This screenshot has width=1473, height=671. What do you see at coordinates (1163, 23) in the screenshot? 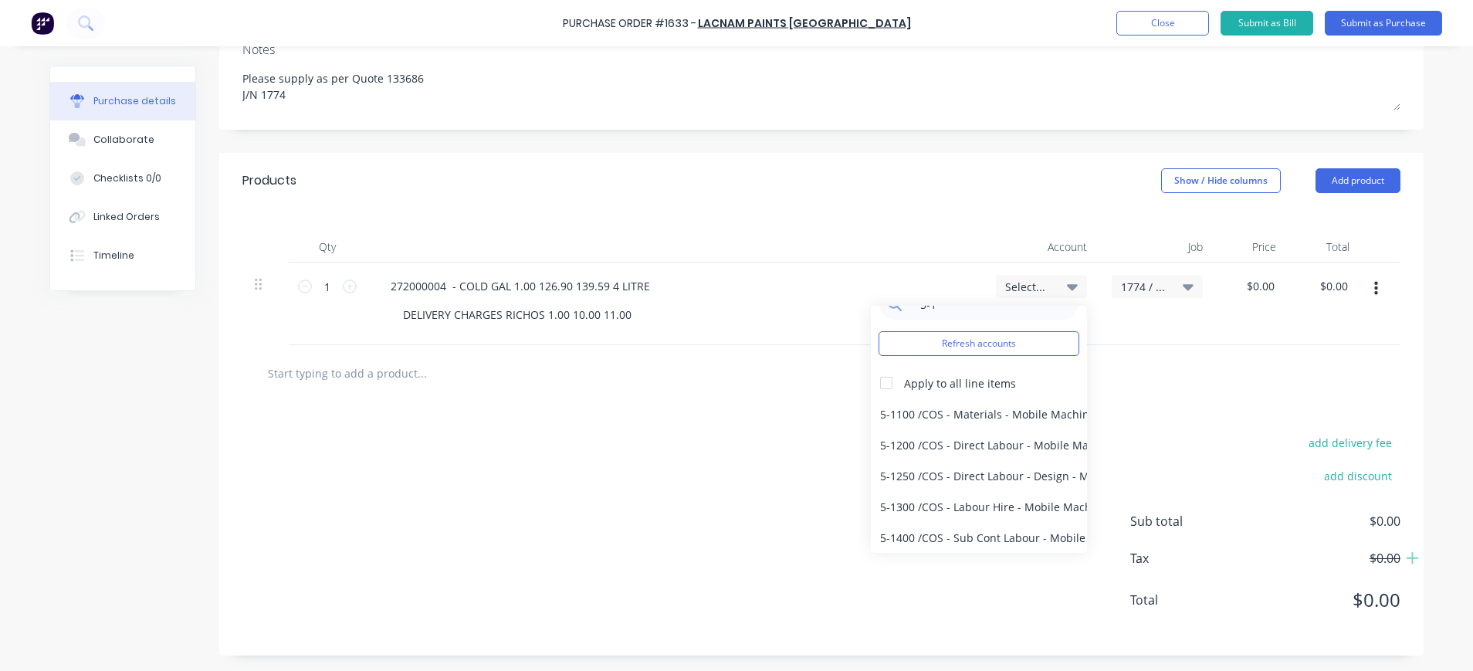
I see `button: Close` at bounding box center [1163, 23].